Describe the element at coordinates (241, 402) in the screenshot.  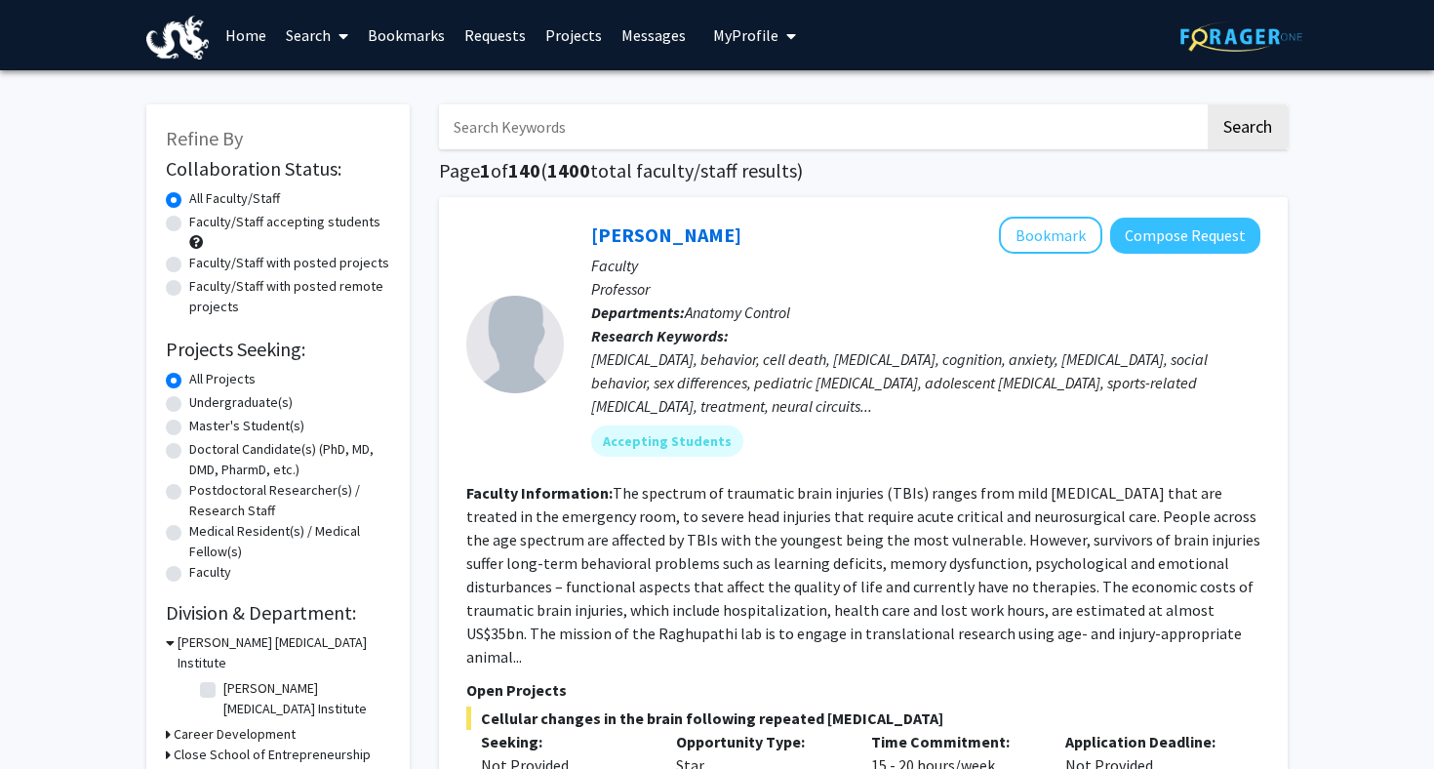
I see `label: Undergraduate(s)` at that location.